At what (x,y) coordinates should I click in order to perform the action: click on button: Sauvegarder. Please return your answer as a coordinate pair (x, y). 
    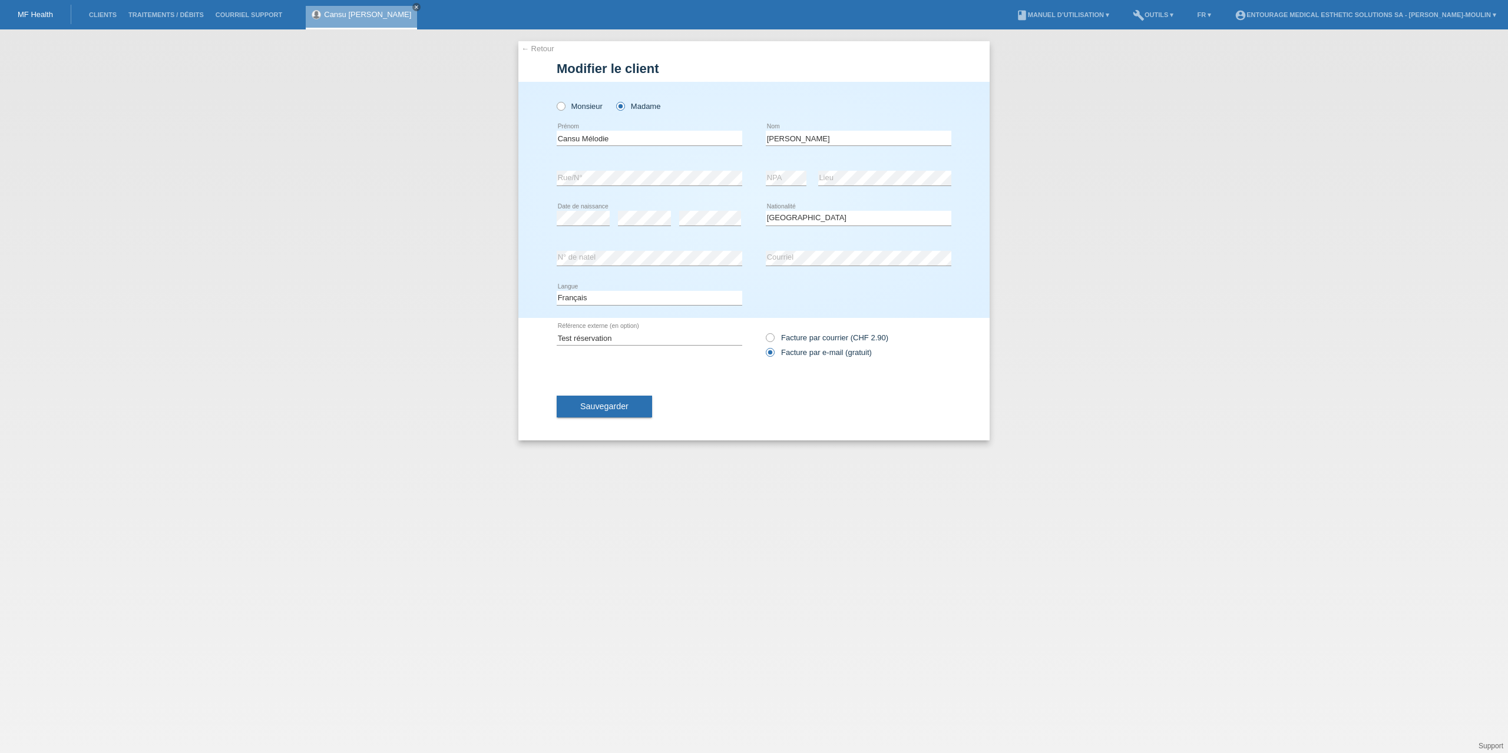
    Looking at the image, I should click on (604, 407).